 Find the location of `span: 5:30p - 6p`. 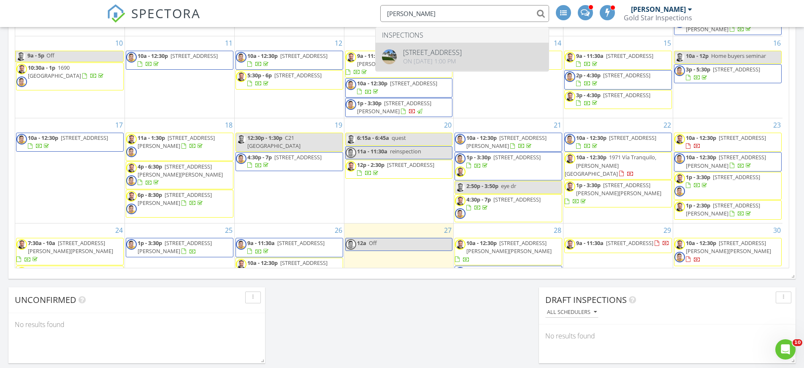

span: 5:30p - 6p is located at coordinates (260, 75).